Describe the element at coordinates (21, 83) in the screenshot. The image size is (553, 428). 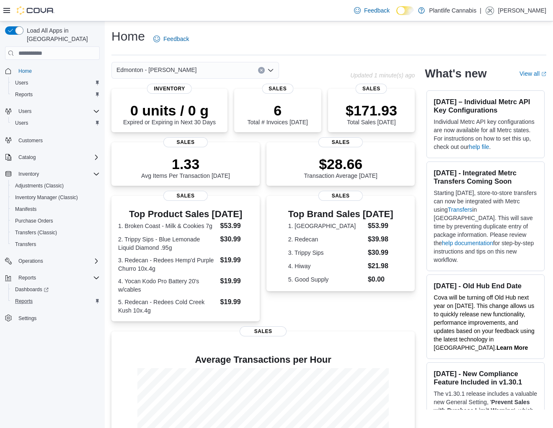
I see `a: Users` at that location.